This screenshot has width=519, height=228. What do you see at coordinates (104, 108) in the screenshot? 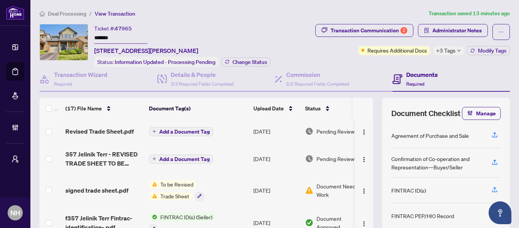
I see `th: (17) File Name` at bounding box center [104, 108].